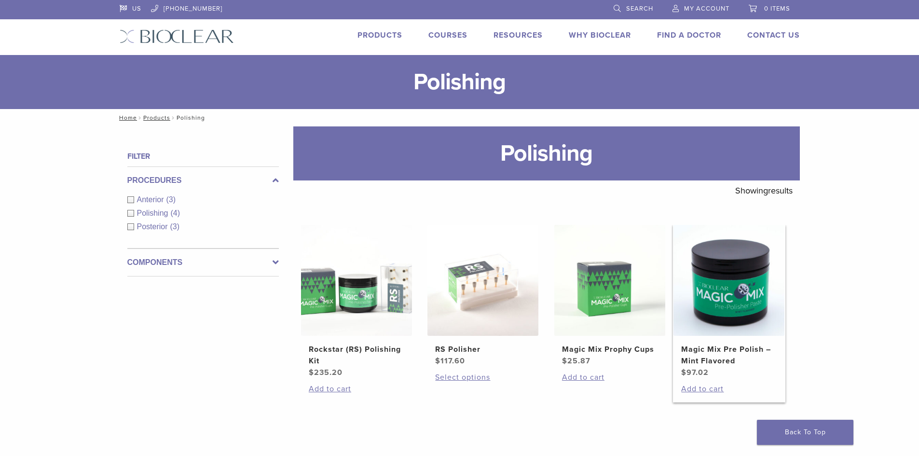 This screenshot has height=456, width=919. I want to click on h2: Rockstar (RS) Polishing Kit, so click(357, 355).